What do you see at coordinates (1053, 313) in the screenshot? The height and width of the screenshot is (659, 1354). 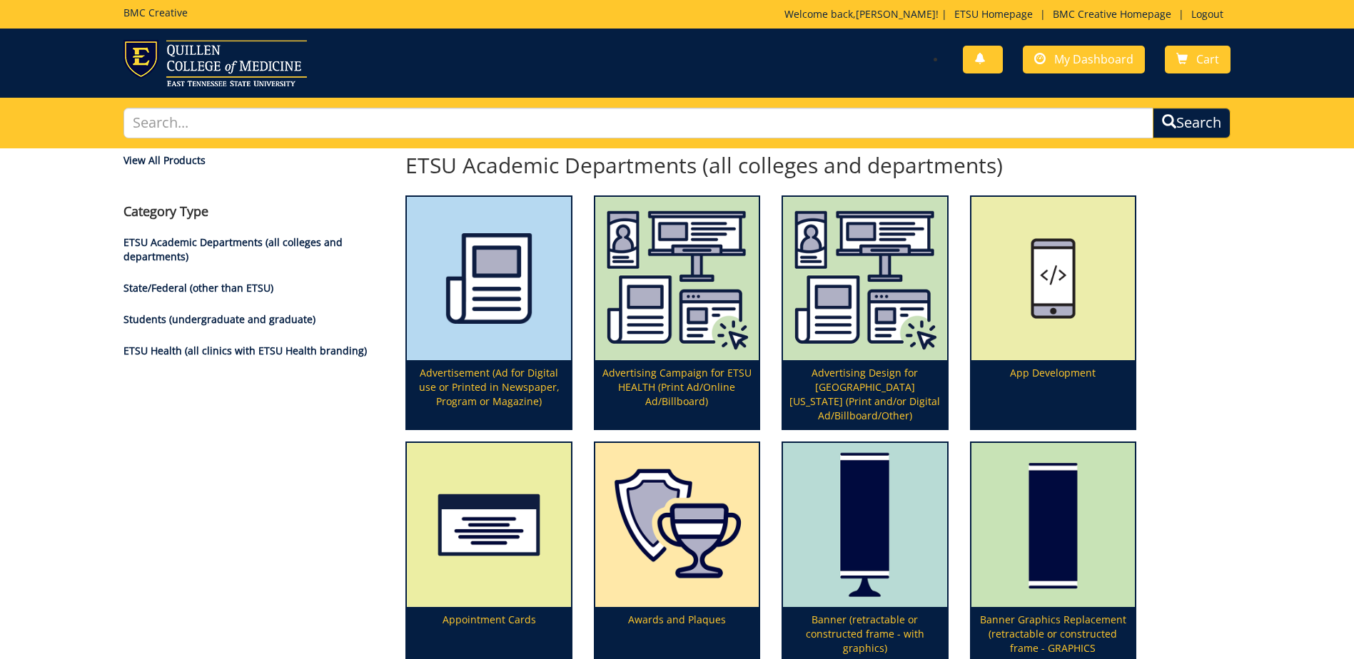 I see `a: App Development` at bounding box center [1053, 313].